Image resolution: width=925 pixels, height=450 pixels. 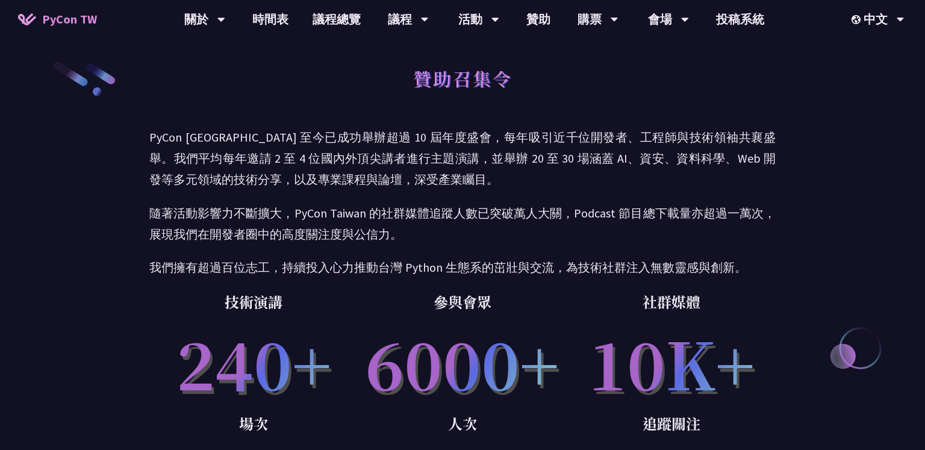 What do you see at coordinates (463, 423) in the screenshot?
I see `p: 人次` at bounding box center [463, 423].